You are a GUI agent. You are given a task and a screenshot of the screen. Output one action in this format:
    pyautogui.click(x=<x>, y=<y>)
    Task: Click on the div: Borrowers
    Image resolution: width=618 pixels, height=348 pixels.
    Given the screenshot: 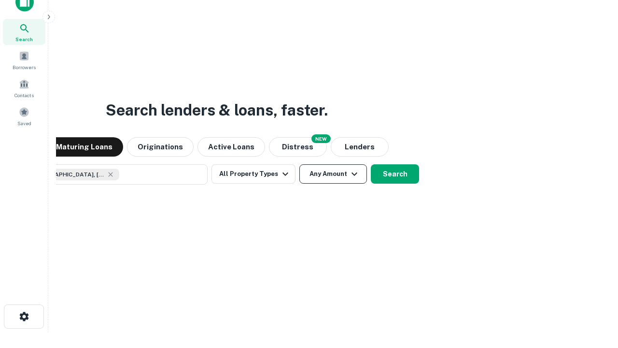 What is the action you would take?
    pyautogui.click(x=24, y=60)
    